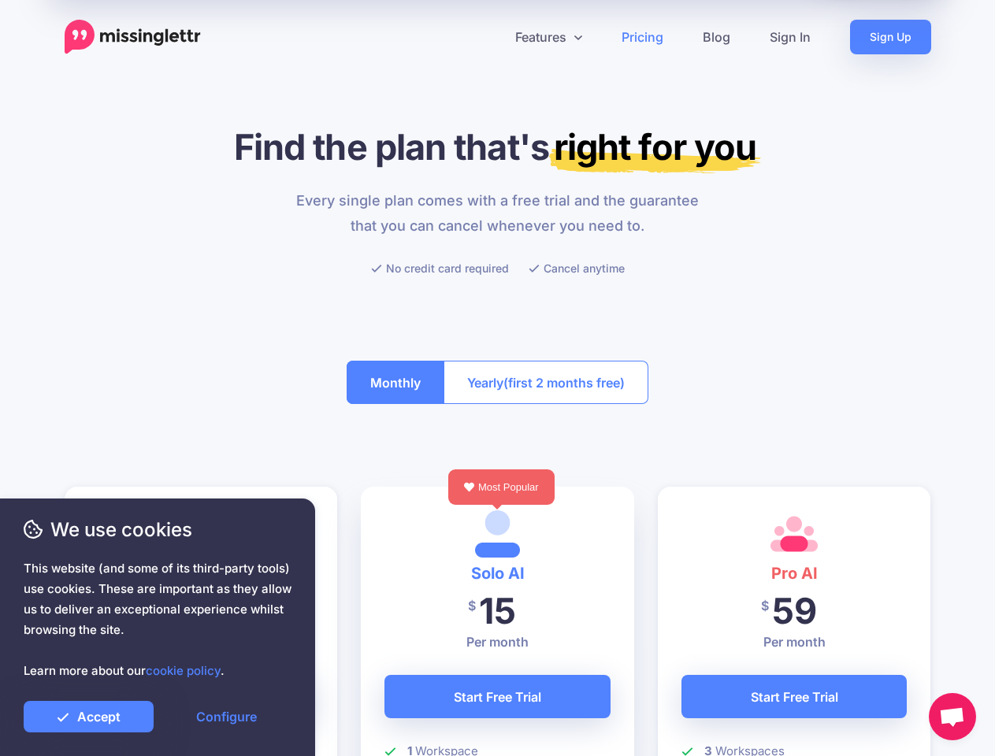 Image resolution: width=995 pixels, height=756 pixels. What do you see at coordinates (716, 37) in the screenshot?
I see `a: Blog` at bounding box center [716, 37].